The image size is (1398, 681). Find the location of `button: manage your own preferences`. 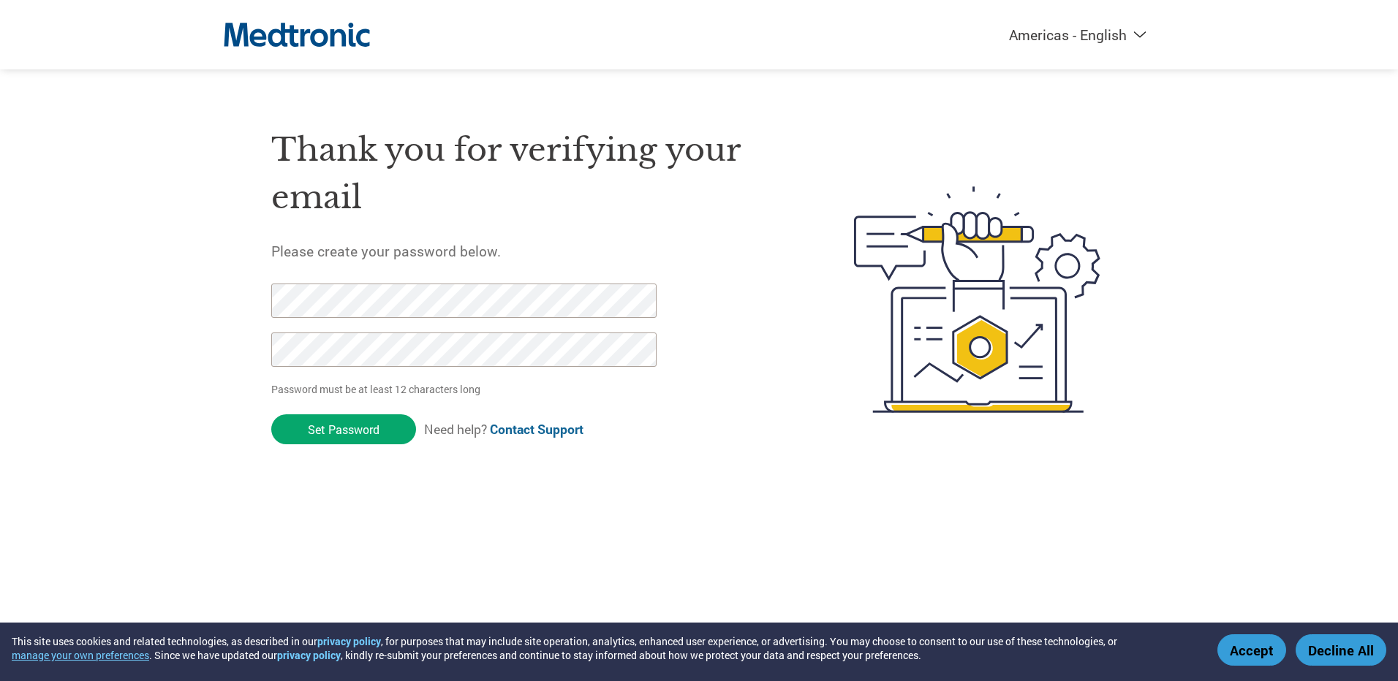

button: manage your own preferences is located at coordinates (80, 655).